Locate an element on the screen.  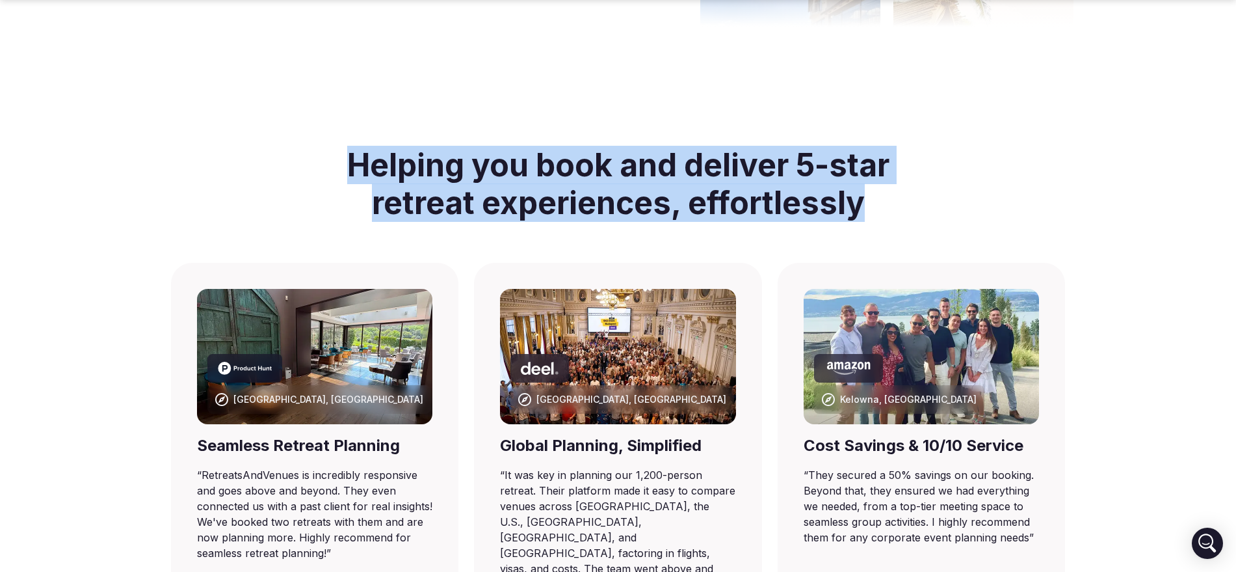
div: Seamless Retreat Planning is located at coordinates (315, 445).